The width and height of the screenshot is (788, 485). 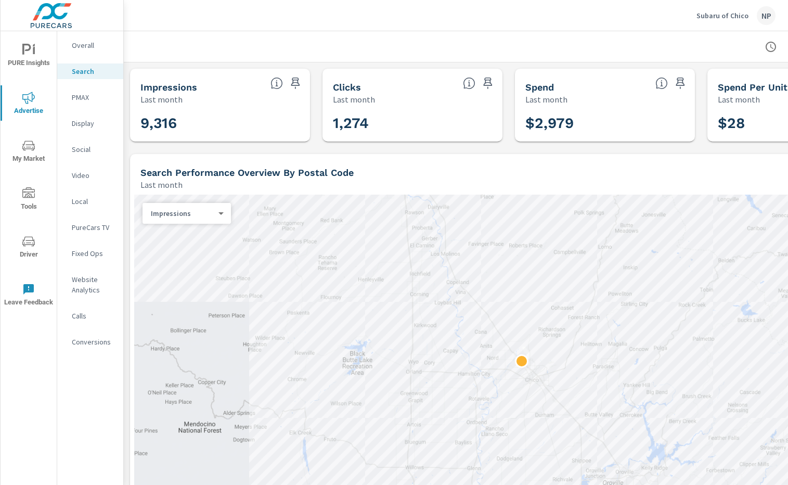 I want to click on h5: Clicks, so click(x=347, y=87).